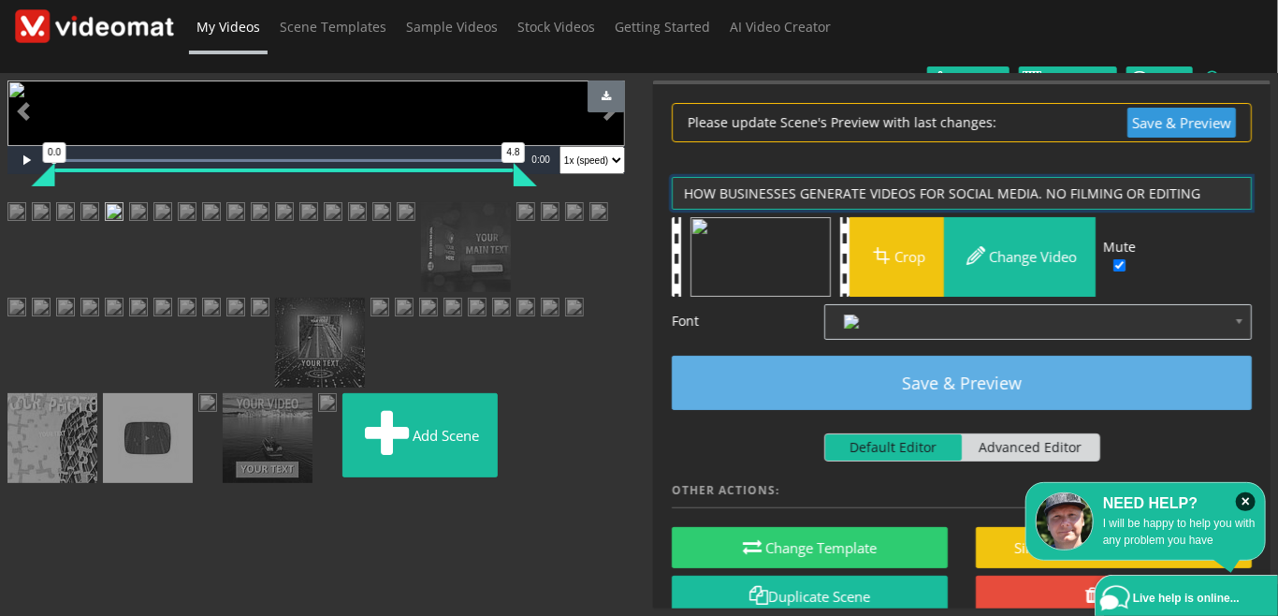 This screenshot has width=1278, height=616. Describe the element at coordinates (962, 193) in the screenshot. I see `textarea: CREATE VIDEOS FOR YOUR BUSINESS FAN PAGE & YOUTUBE IN < 7 MIN. NO FILMING.` at that location.